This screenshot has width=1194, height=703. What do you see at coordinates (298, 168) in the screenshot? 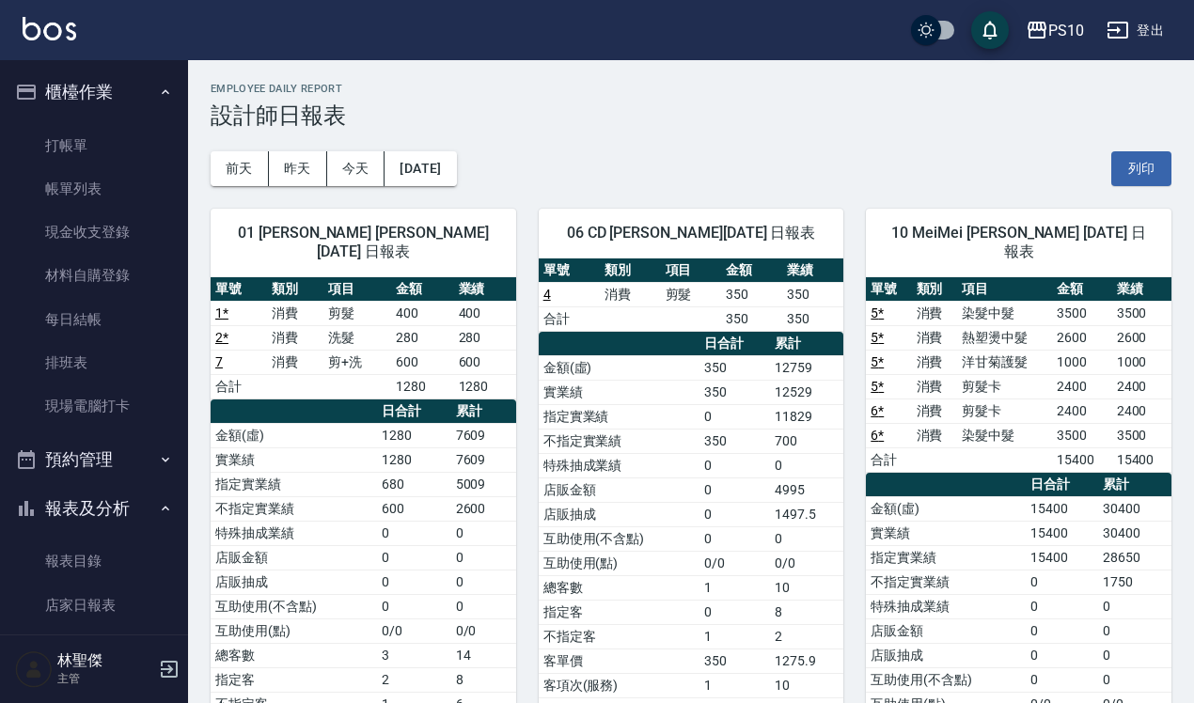
I see `button: 昨天` at bounding box center [298, 168].